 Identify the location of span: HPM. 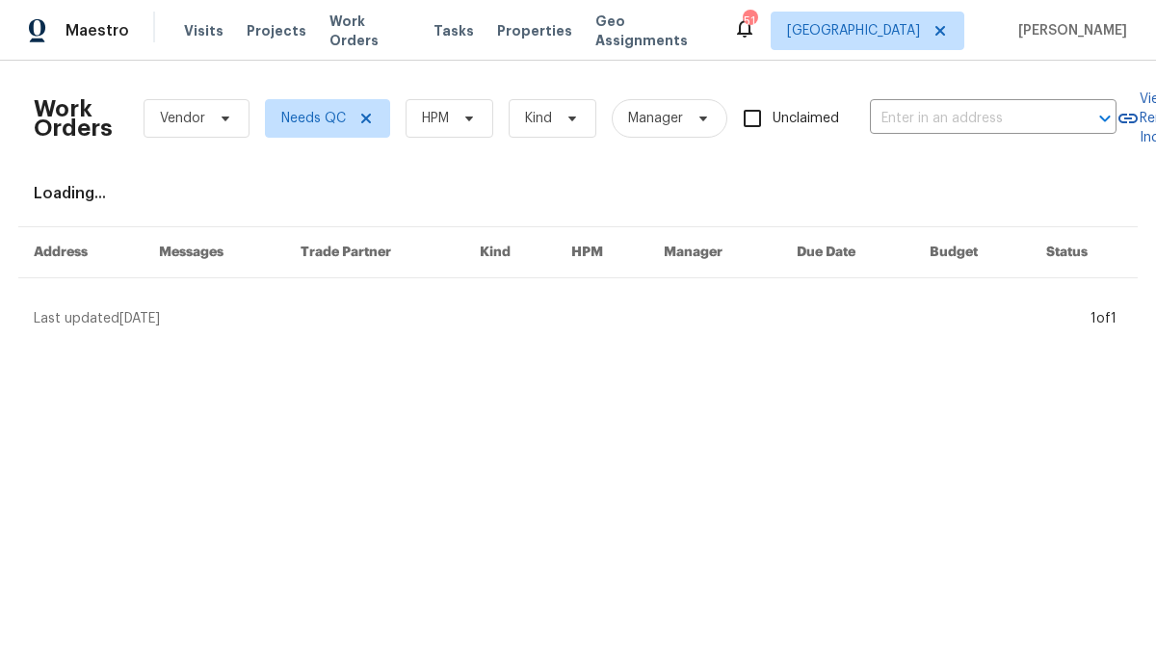
(435, 118).